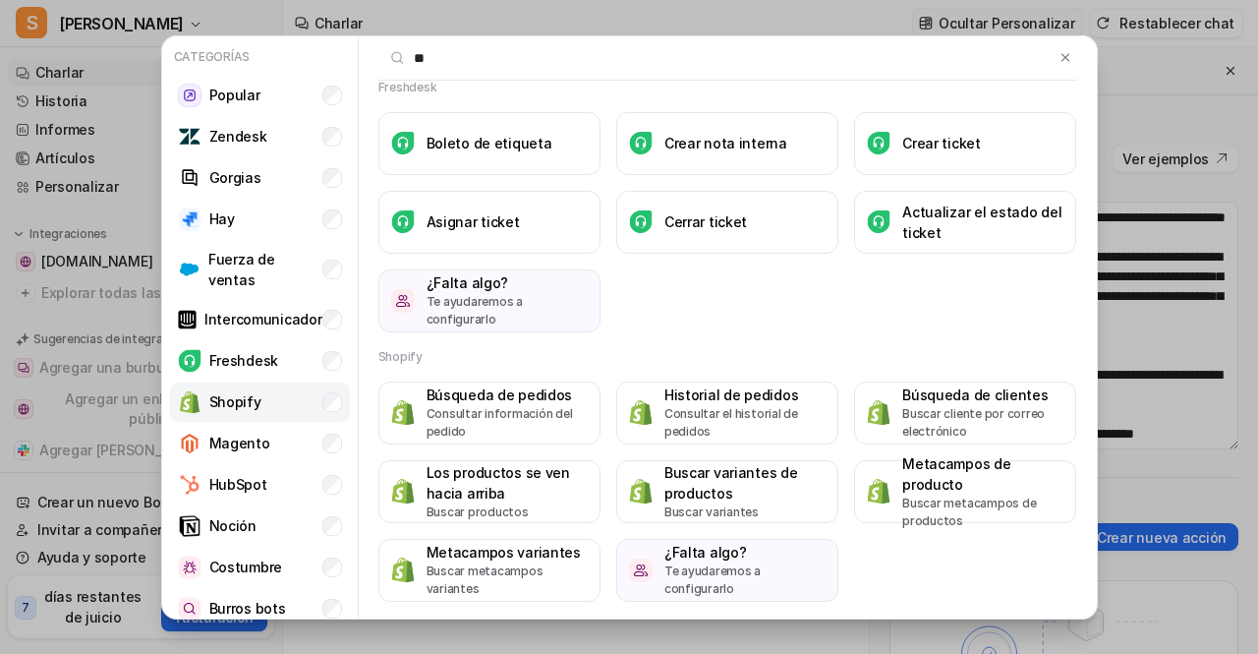 This screenshot has height=654, width=1258. I want to click on font: Buscar cliente por correo electrónico, so click(973, 422).